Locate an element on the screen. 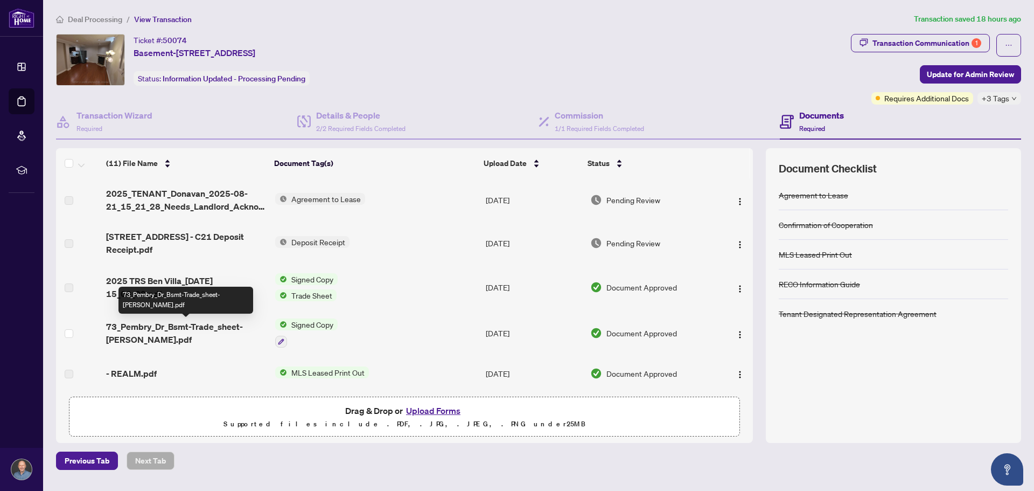  button: Open asap is located at coordinates (1007, 469).